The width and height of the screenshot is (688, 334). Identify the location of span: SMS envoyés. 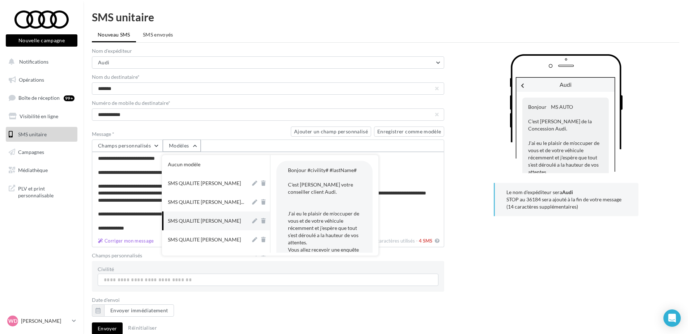
(158, 34).